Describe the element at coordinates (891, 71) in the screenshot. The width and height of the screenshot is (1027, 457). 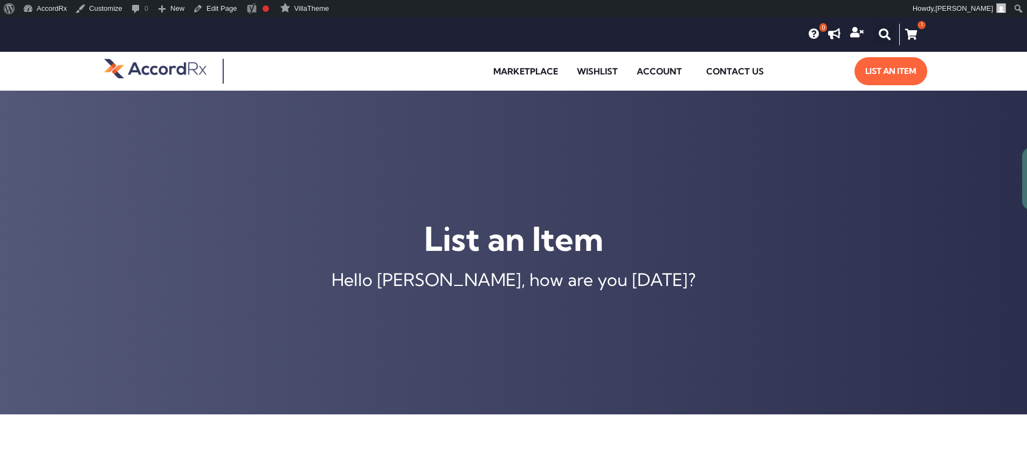
I see `span: List an Item` at that location.